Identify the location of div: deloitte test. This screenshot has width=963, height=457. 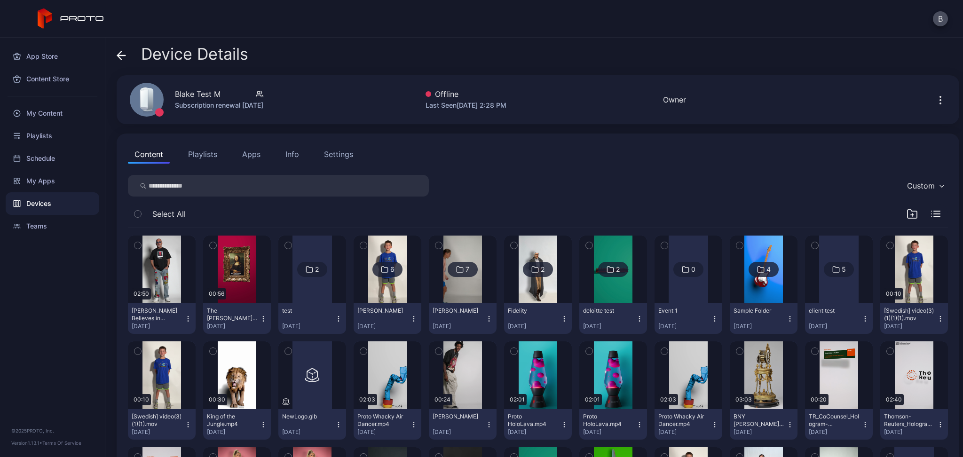
(609, 311).